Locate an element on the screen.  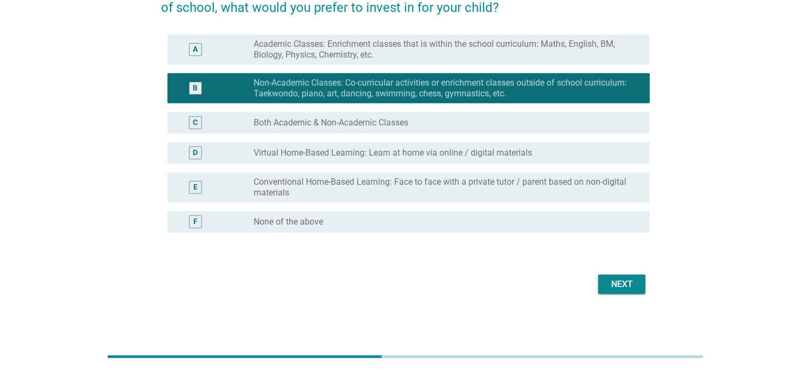
label: Conventional Home-Based Learning: Face to face with a private tutor / parent based on non-digital... is located at coordinates (443, 187).